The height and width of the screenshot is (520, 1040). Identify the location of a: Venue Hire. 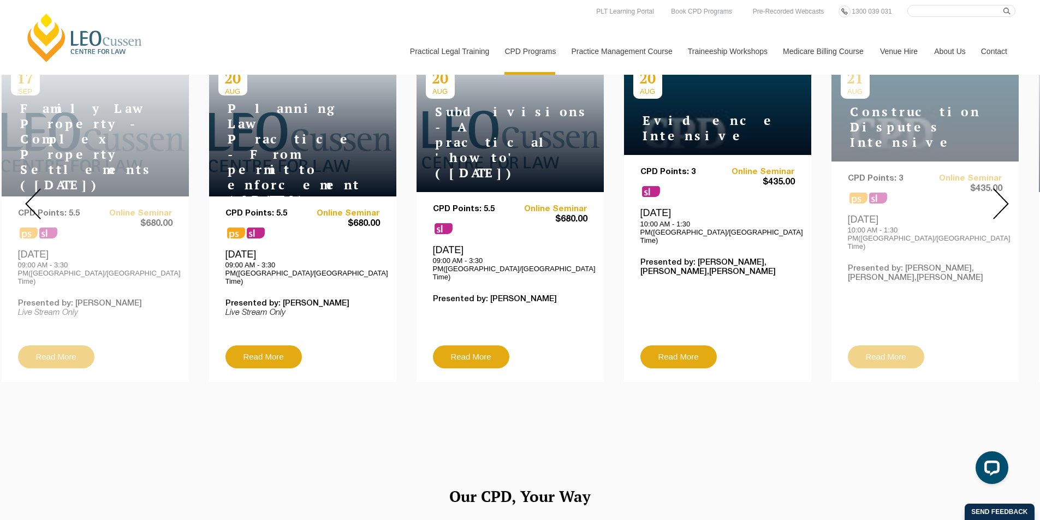
(899, 51).